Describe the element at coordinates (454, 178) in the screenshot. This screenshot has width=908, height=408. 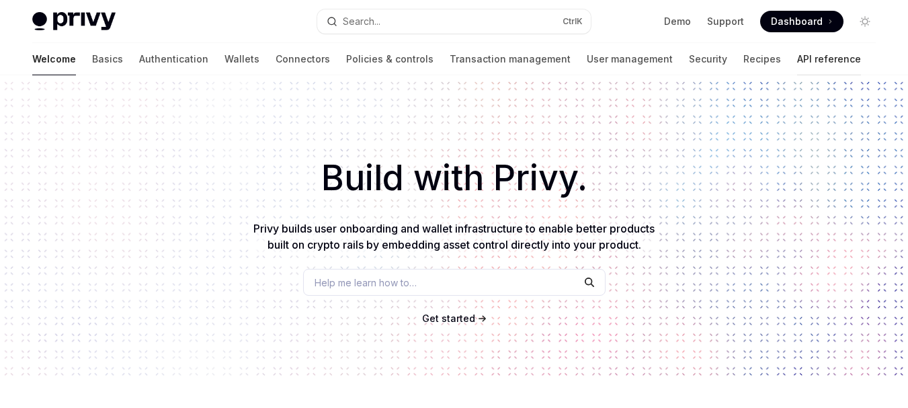
I see `h1: Build with Privy.` at that location.